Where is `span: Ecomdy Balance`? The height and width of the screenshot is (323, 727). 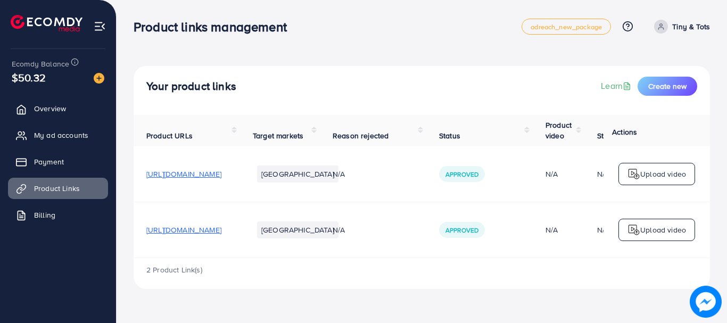 span: Ecomdy Balance is located at coordinates (40, 64).